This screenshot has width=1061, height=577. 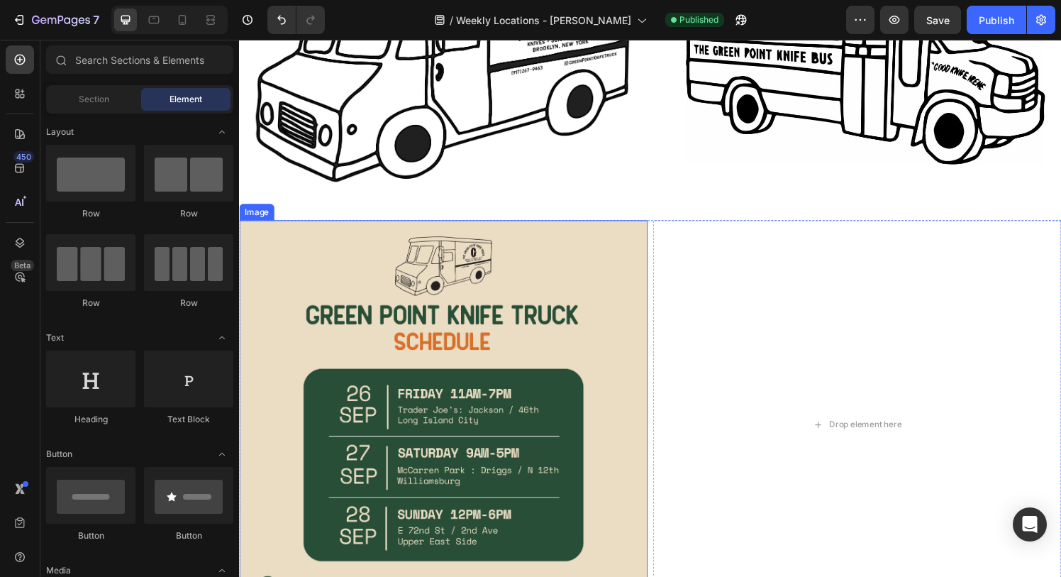 I want to click on span: Save, so click(x=938, y=20).